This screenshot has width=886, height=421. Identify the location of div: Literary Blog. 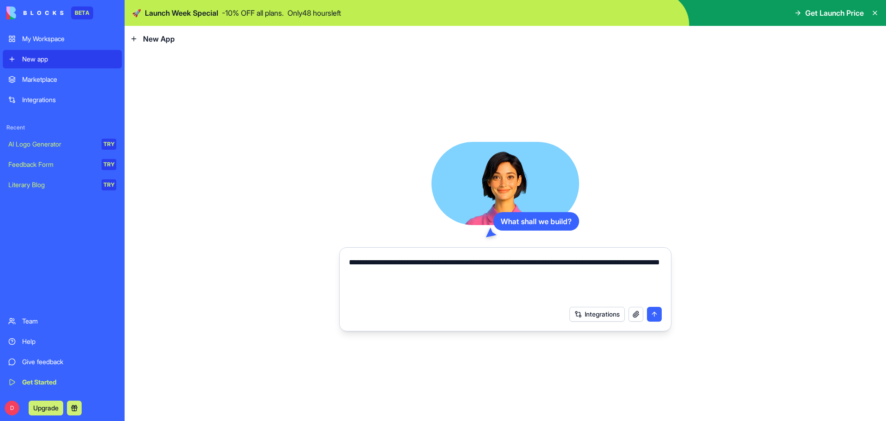
(52, 185).